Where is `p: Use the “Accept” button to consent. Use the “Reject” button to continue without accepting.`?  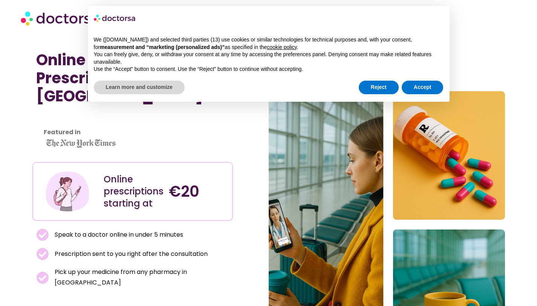 p: Use the “Accept” button to consent. Use the “Reject” button to continue without accepting. is located at coordinates (269, 69).